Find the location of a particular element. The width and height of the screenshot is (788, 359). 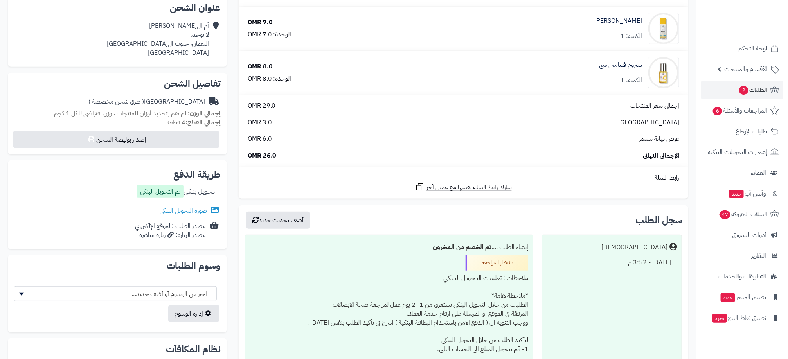

span: عرض نهاية سبتمر is located at coordinates (659, 139).